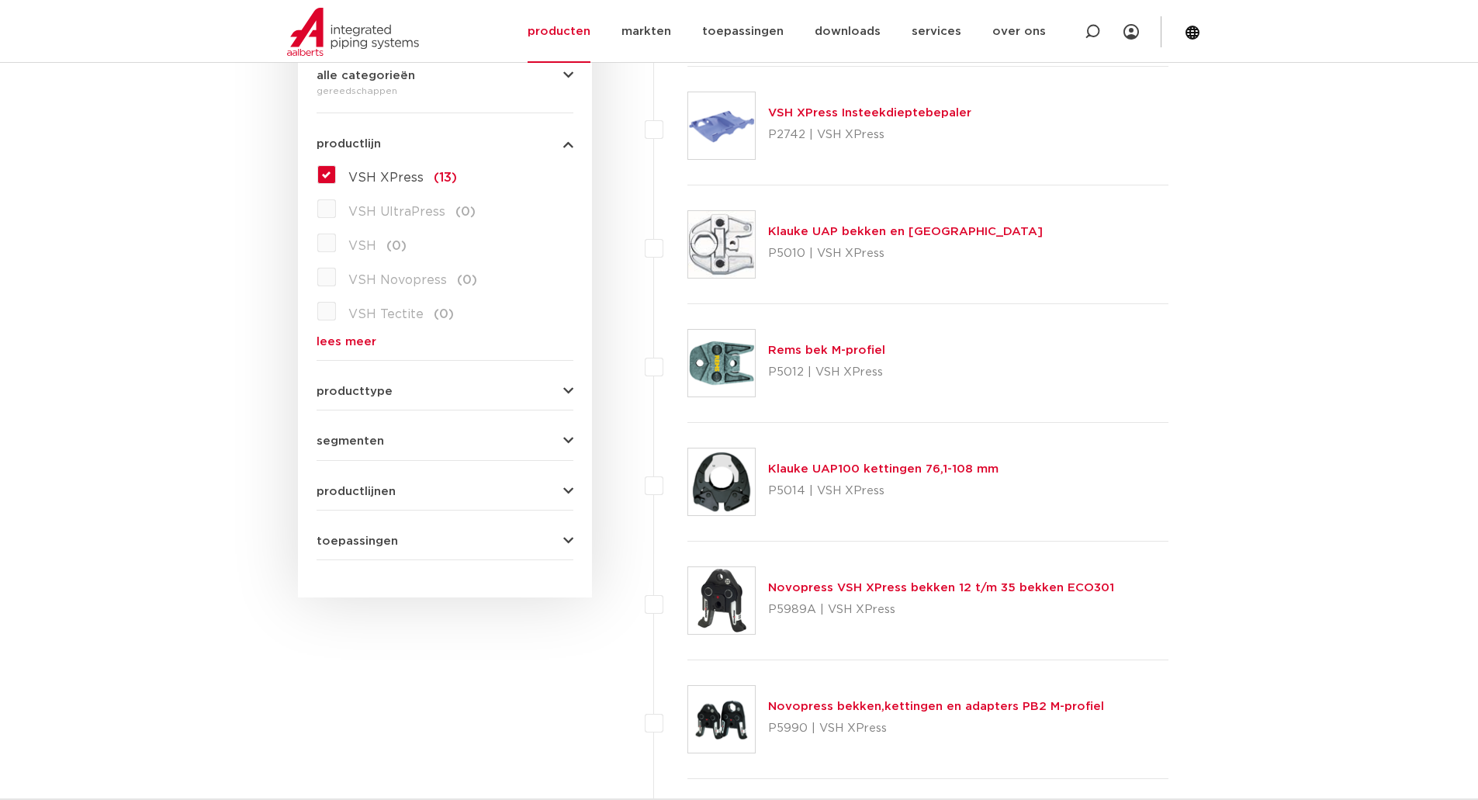  I want to click on img: Thumbnail for VSH XPress Insteekdieptebepaler, so click(721, 126).